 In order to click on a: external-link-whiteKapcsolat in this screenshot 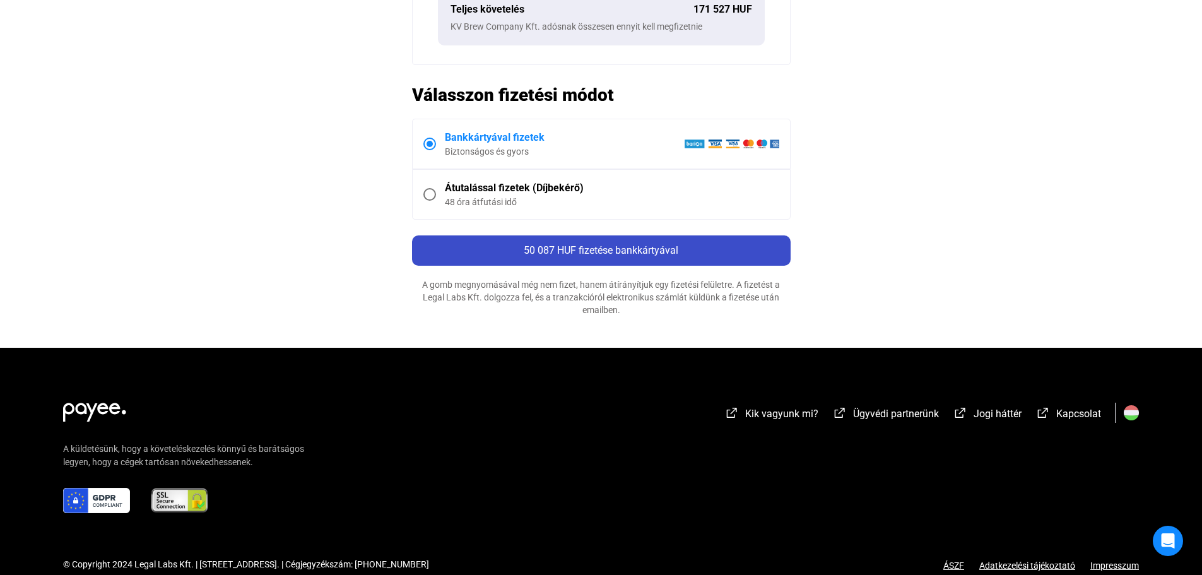, I will do `click(1068, 415)`.